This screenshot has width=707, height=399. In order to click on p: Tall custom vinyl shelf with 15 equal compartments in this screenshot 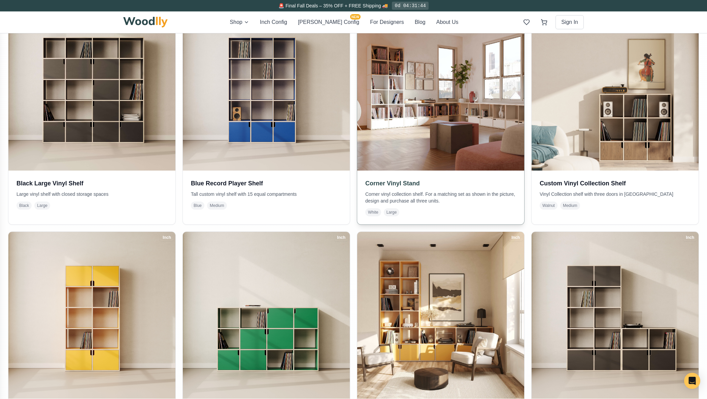, I will do `click(266, 194)`.